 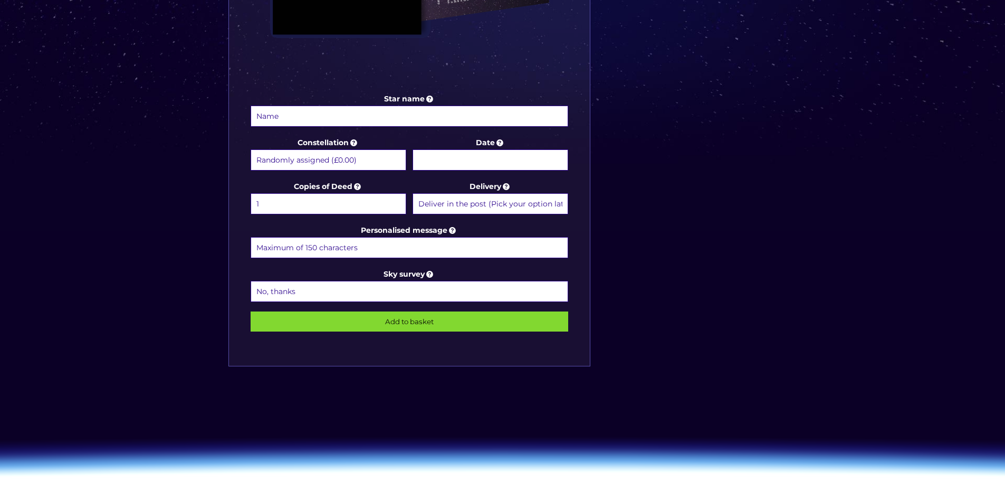 What do you see at coordinates (409, 110) in the screenshot?
I see `label: Star name` at bounding box center [409, 110].